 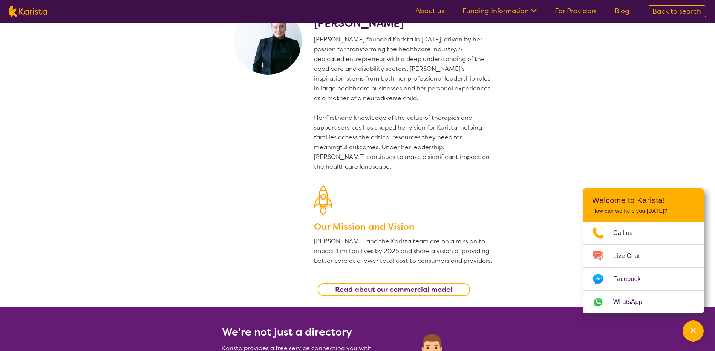 I want to click on span: Live Chat, so click(x=631, y=256).